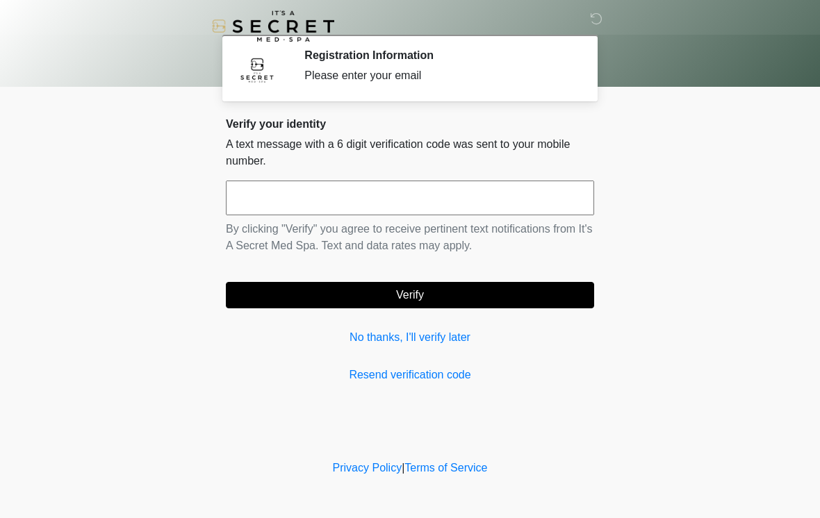 Image resolution: width=820 pixels, height=518 pixels. Describe the element at coordinates (273, 26) in the screenshot. I see `img: It's A Secret Med Spa Logo` at that location.